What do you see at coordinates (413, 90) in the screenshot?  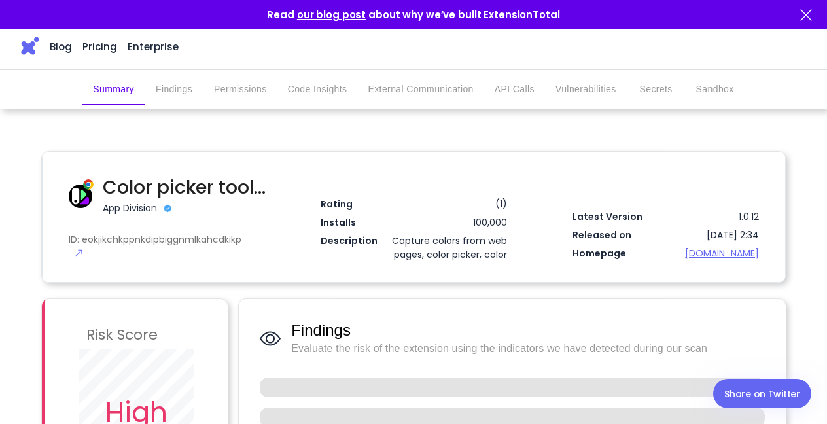 I see `div: secondary tabs example` at bounding box center [413, 90].